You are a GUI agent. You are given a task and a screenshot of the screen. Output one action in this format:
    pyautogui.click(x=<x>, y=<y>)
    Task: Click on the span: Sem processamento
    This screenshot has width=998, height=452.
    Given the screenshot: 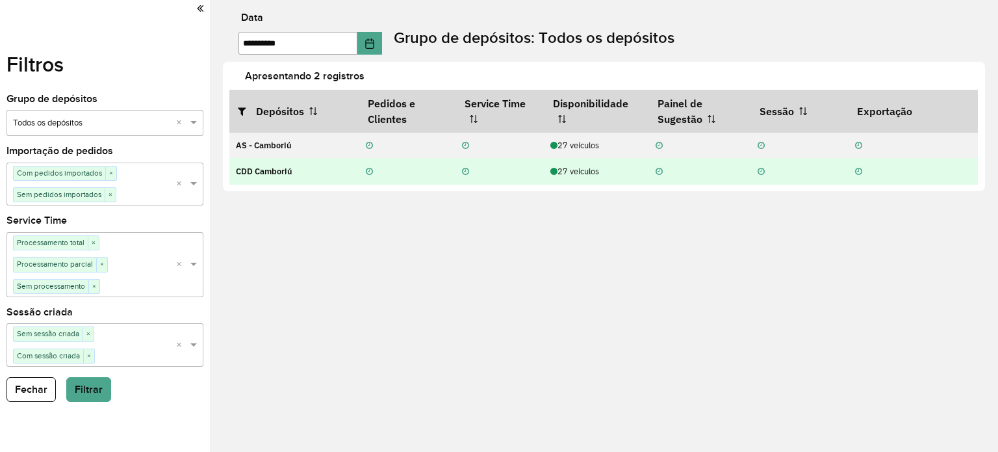 What is the action you would take?
    pyautogui.click(x=51, y=286)
    